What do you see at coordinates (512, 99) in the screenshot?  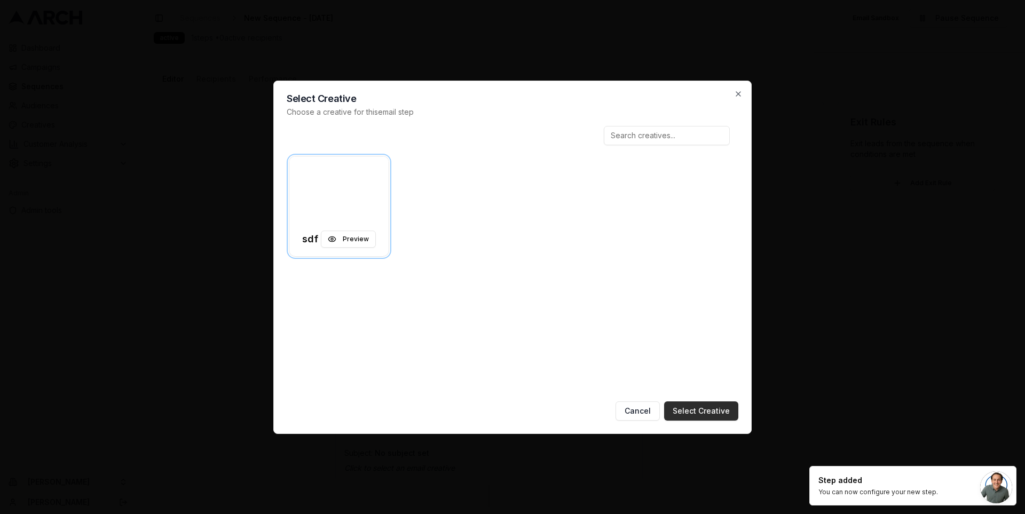 I see `h2: Select Creative` at bounding box center [512, 99].